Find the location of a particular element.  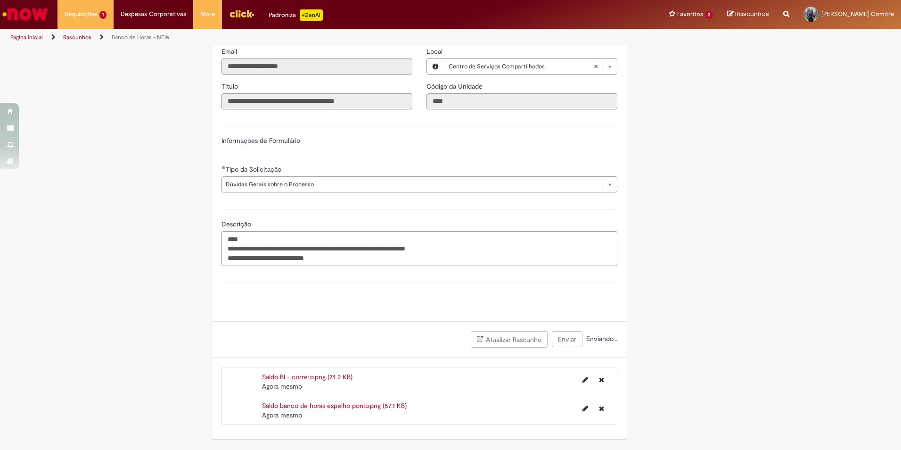

button: Excluir Saldo BI - correto.png is located at coordinates (601, 379).